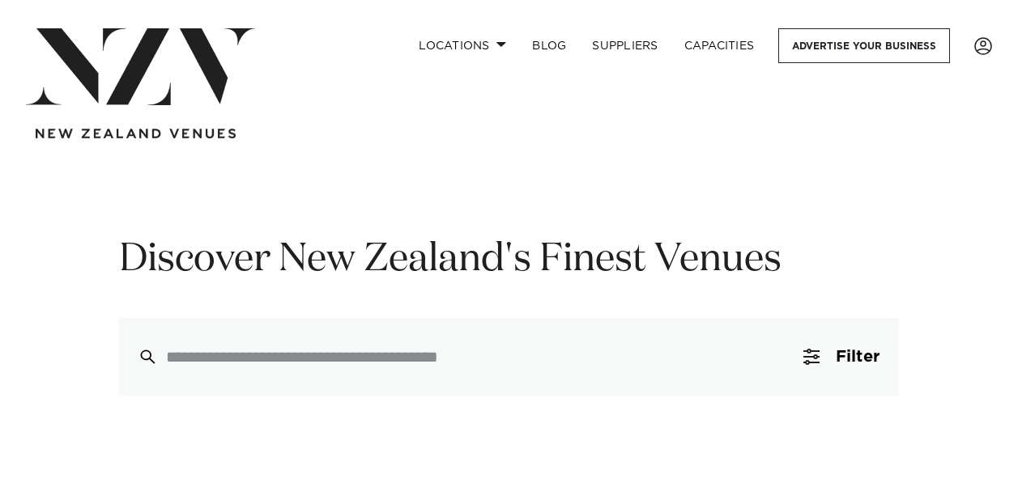 This screenshot has height=487, width=1018. Describe the element at coordinates (462, 45) in the screenshot. I see `a: Locations` at that location.